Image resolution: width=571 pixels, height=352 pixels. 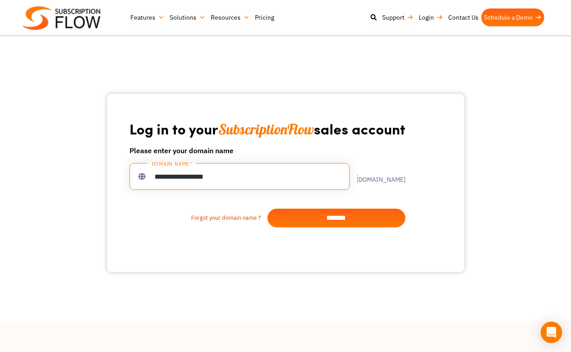 I want to click on a: Forgot your domain name ?, so click(x=198, y=218).